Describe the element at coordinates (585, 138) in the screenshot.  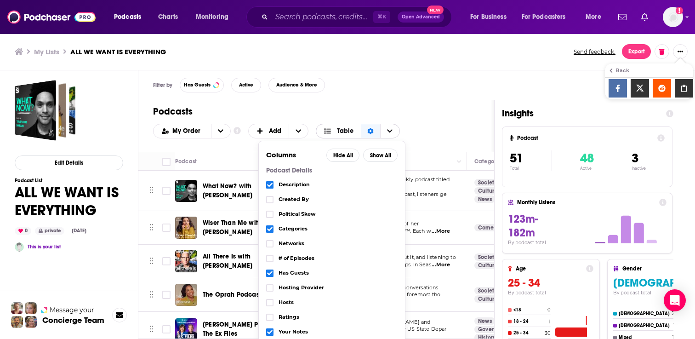
I see `h4: Podcast` at that location.